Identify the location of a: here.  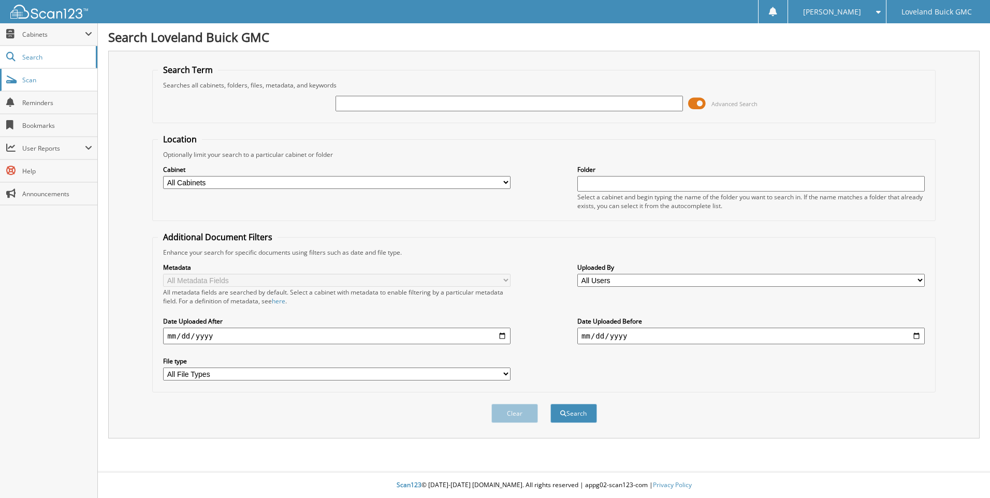
(279, 301).